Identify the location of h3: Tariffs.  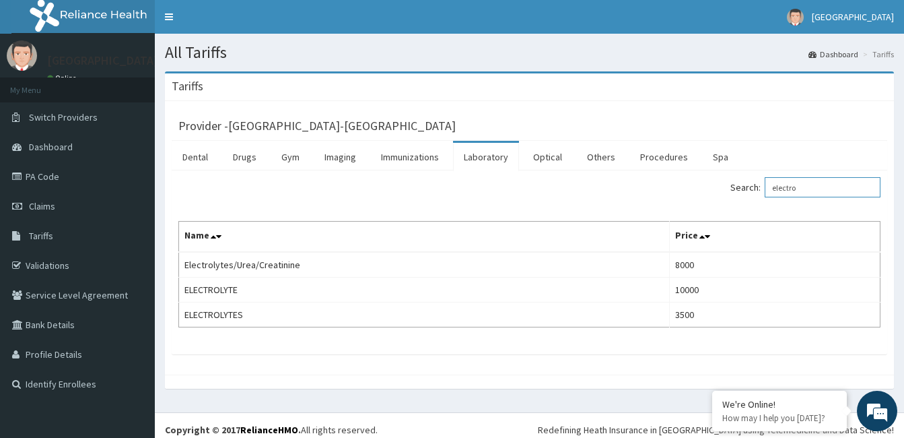
(187, 86).